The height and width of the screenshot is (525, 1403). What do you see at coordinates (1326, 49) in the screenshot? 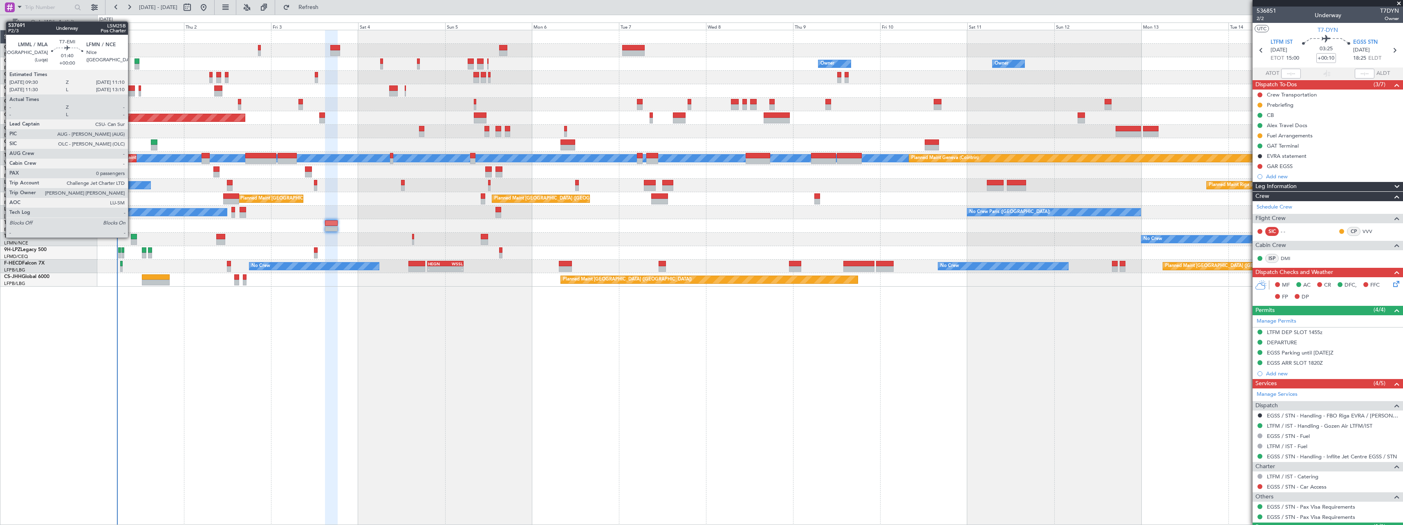
I see `span: 03:25` at bounding box center [1326, 49].